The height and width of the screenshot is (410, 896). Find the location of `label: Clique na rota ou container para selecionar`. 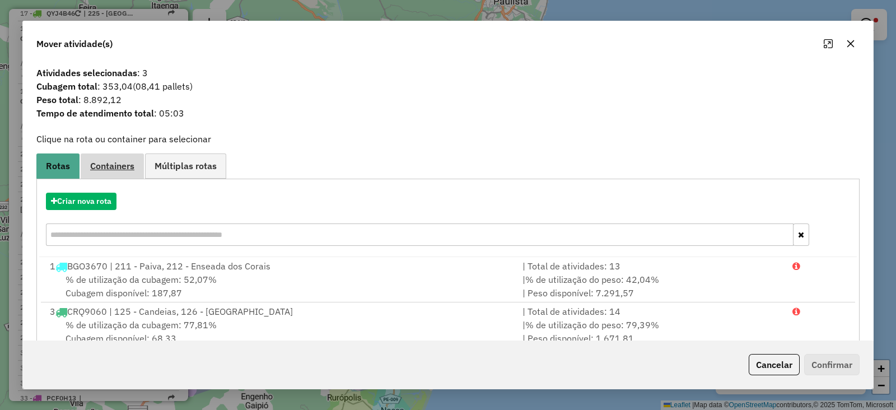

label: Clique na rota ou container para selecionar is located at coordinates (124, 139).